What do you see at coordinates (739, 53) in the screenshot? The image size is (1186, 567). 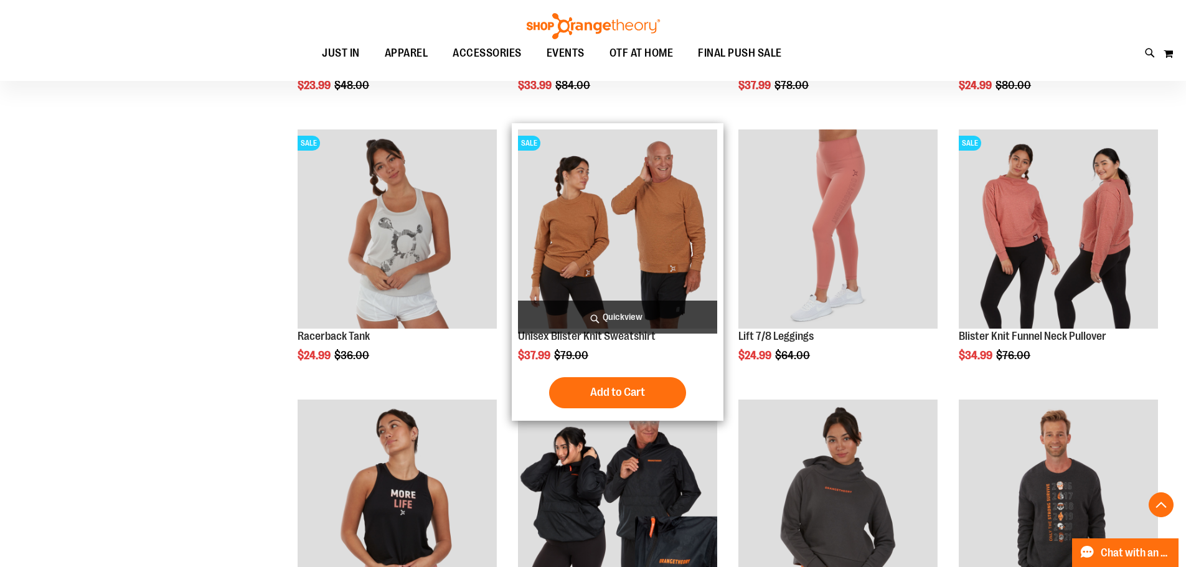 I see `a: FINAL PUSH SALE` at bounding box center [739, 53].